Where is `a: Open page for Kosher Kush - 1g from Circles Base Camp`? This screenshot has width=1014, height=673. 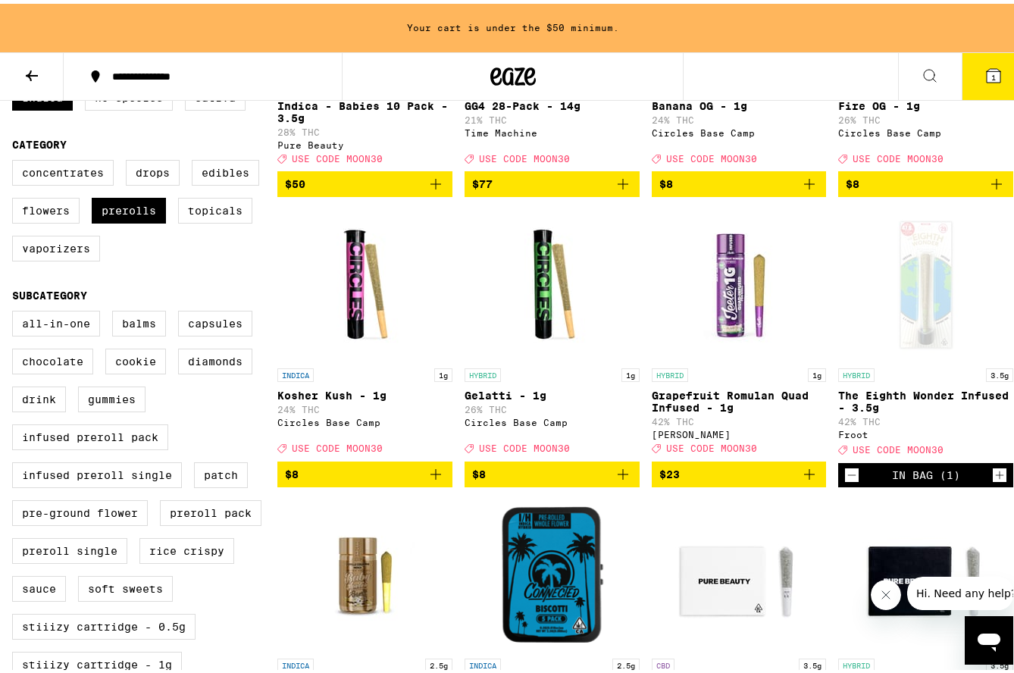
a: Open page for Kosher Kush - 1g from Circles Base Camp is located at coordinates (365, 331).